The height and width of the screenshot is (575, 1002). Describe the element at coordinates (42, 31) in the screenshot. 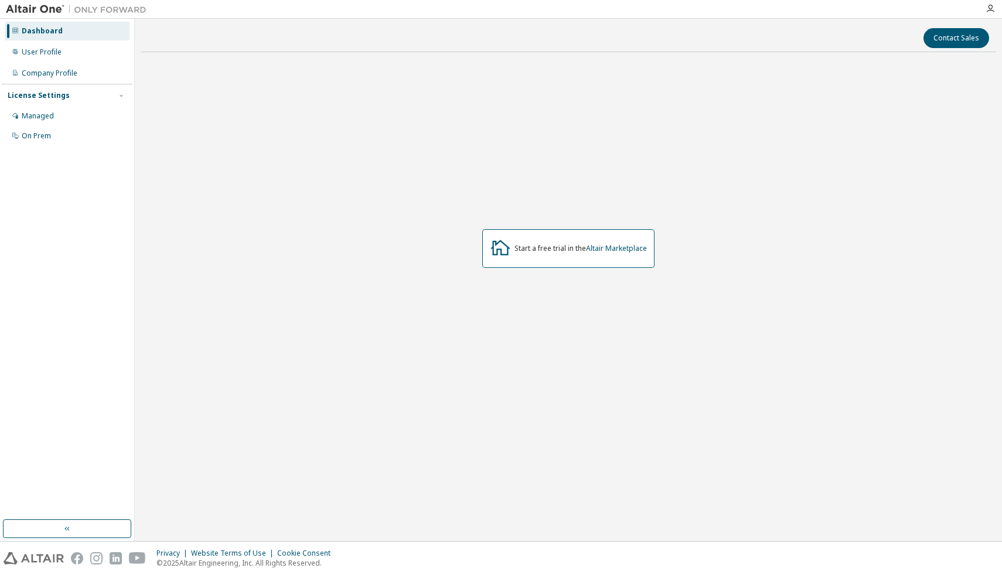

I see `div: Dashboard` at that location.